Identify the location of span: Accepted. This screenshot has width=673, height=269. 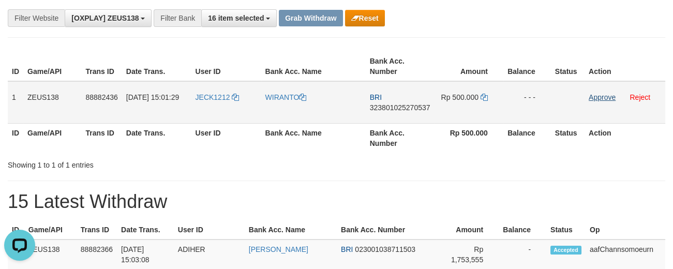
(566, 250).